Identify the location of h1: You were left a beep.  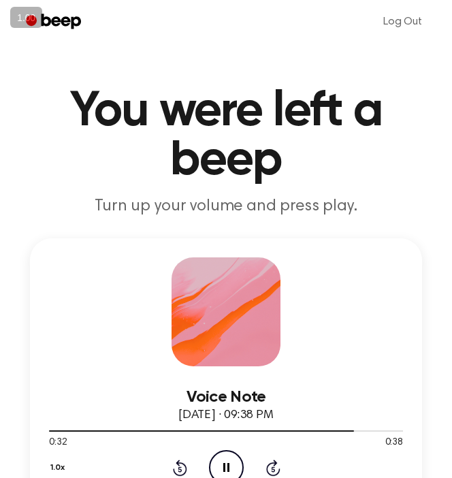
(226, 136).